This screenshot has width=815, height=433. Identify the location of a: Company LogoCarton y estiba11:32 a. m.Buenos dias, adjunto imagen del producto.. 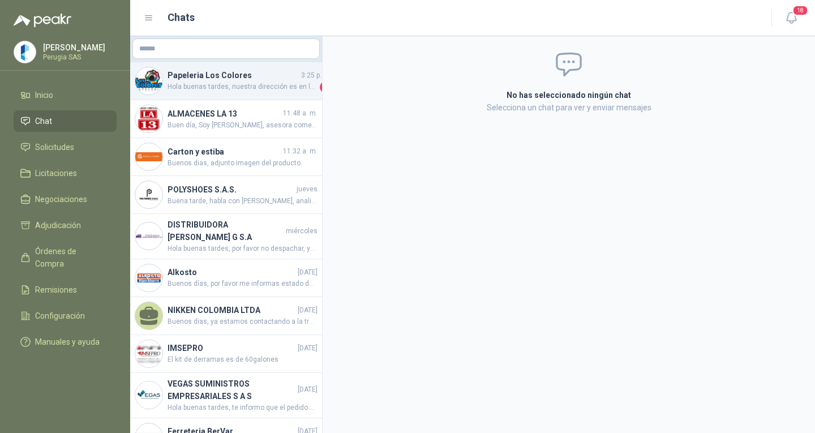
(226, 157).